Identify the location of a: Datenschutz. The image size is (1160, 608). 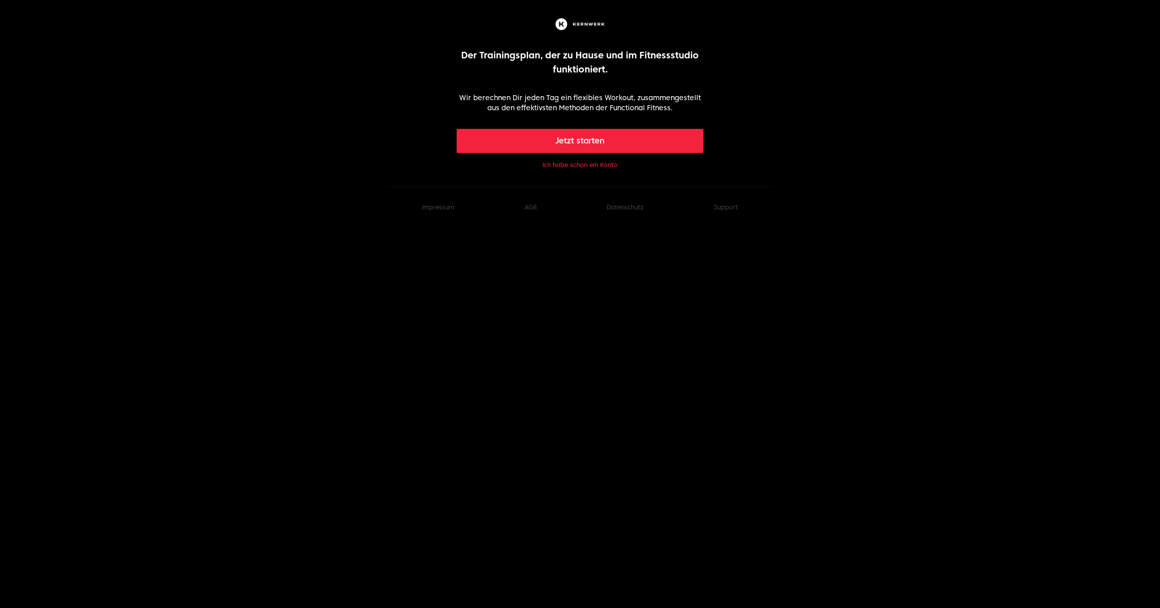
(625, 207).